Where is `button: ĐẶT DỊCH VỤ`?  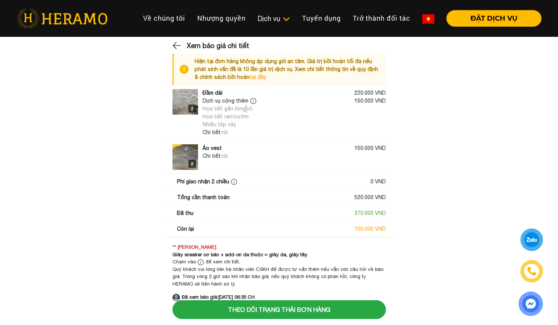 button: ĐẶT DỊCH VỤ is located at coordinates (494, 18).